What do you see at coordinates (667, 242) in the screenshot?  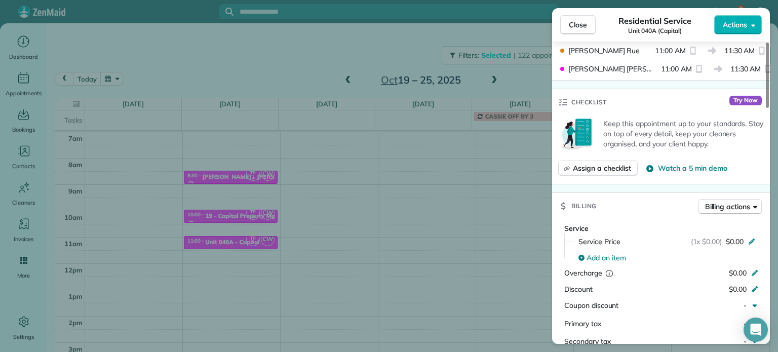 I see `button: Service Price(1x $0.00)$0.00` at bounding box center [667, 242].